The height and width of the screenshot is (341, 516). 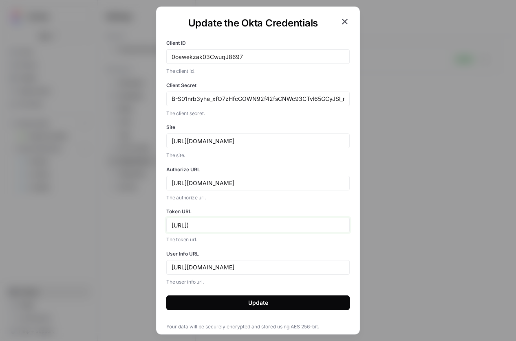 What do you see at coordinates (258, 127) in the screenshot?
I see `label: Site` at bounding box center [258, 127].